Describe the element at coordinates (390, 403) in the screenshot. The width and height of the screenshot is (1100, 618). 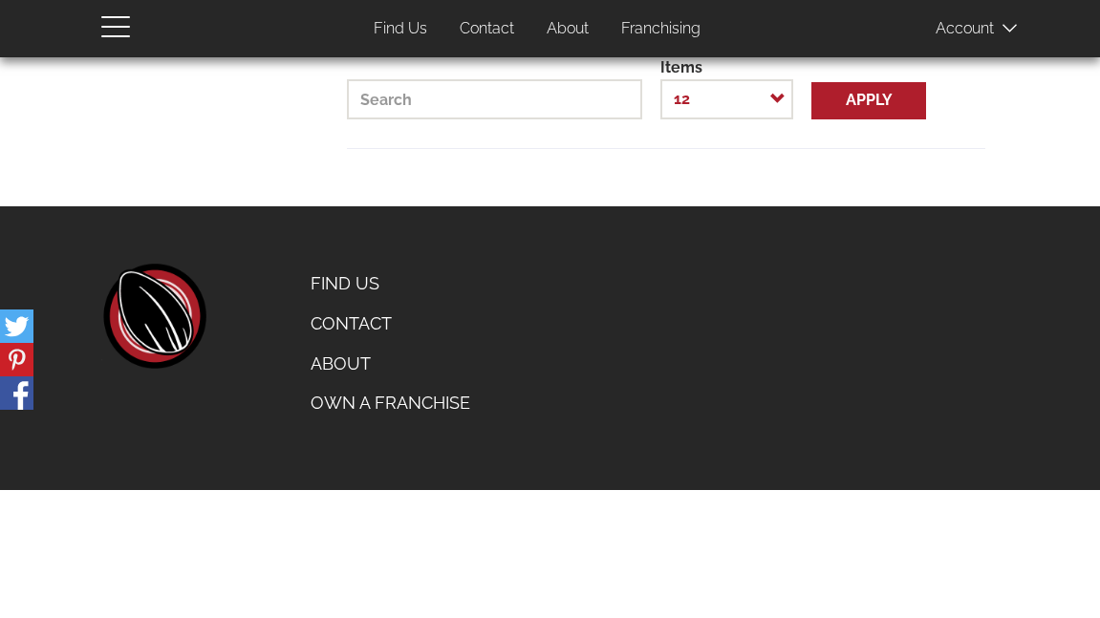
I see `a: Own a Franchise` at that location.